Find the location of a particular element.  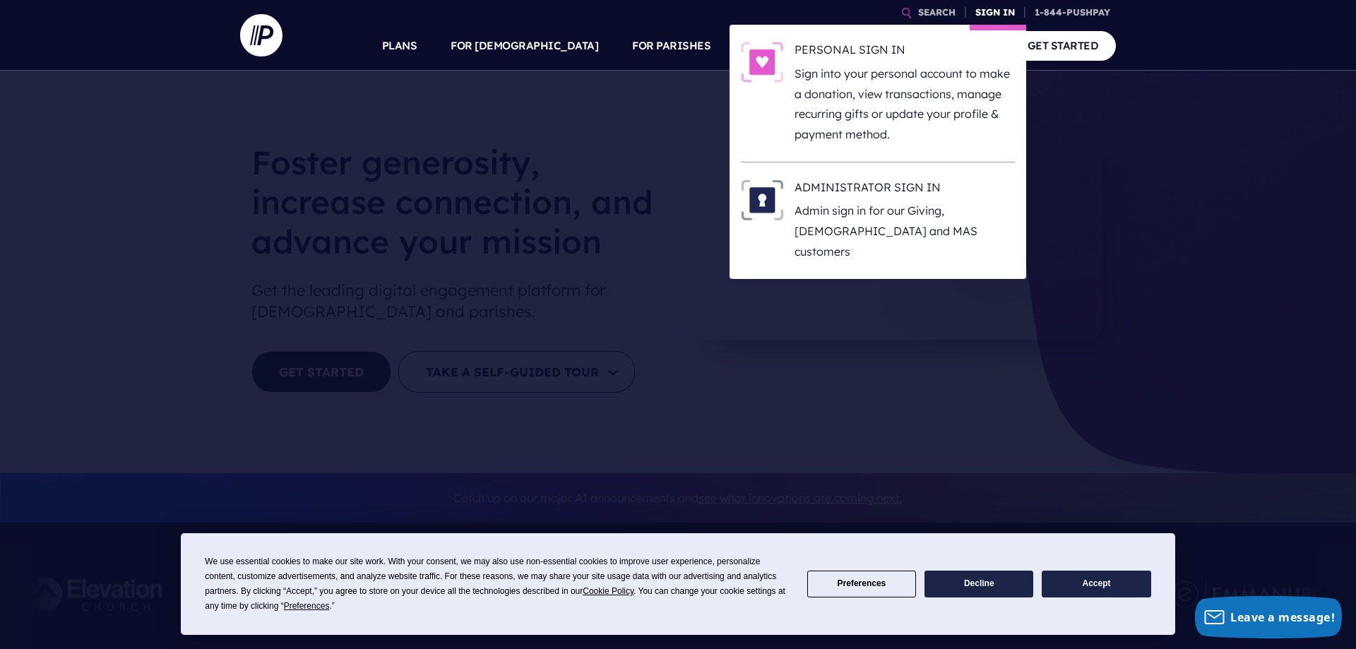

a: EXPLORE is located at coordinates (866, 46).